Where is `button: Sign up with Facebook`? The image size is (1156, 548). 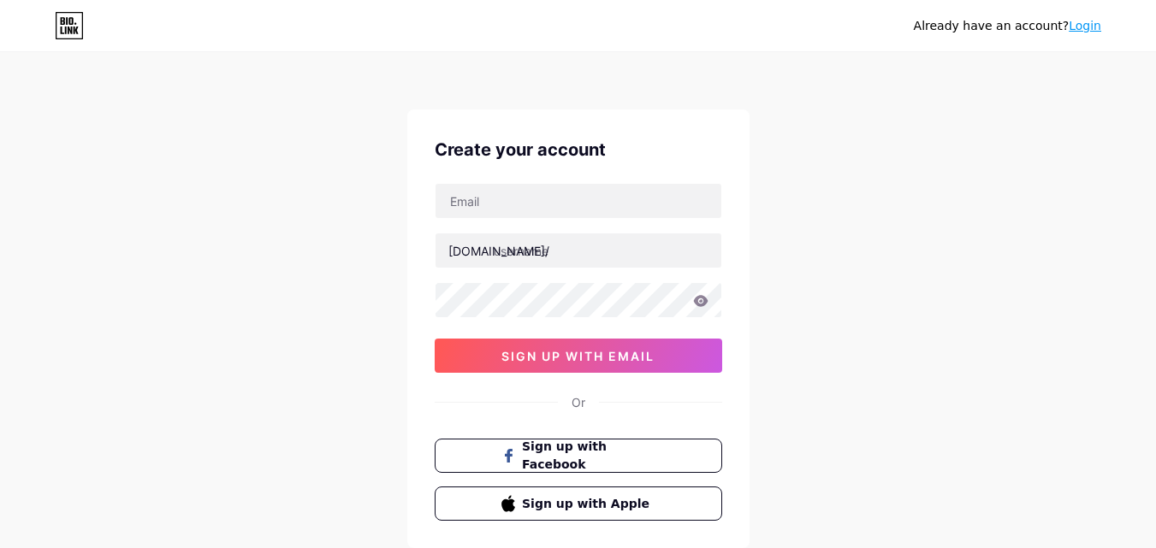
button: Sign up with Facebook is located at coordinates (578, 456).